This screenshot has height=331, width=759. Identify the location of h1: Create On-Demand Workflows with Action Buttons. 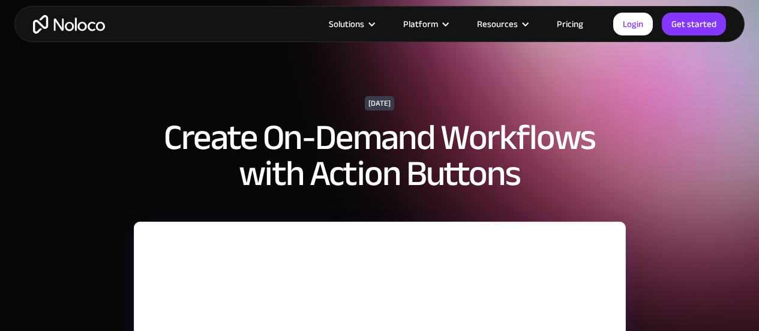
(380, 155).